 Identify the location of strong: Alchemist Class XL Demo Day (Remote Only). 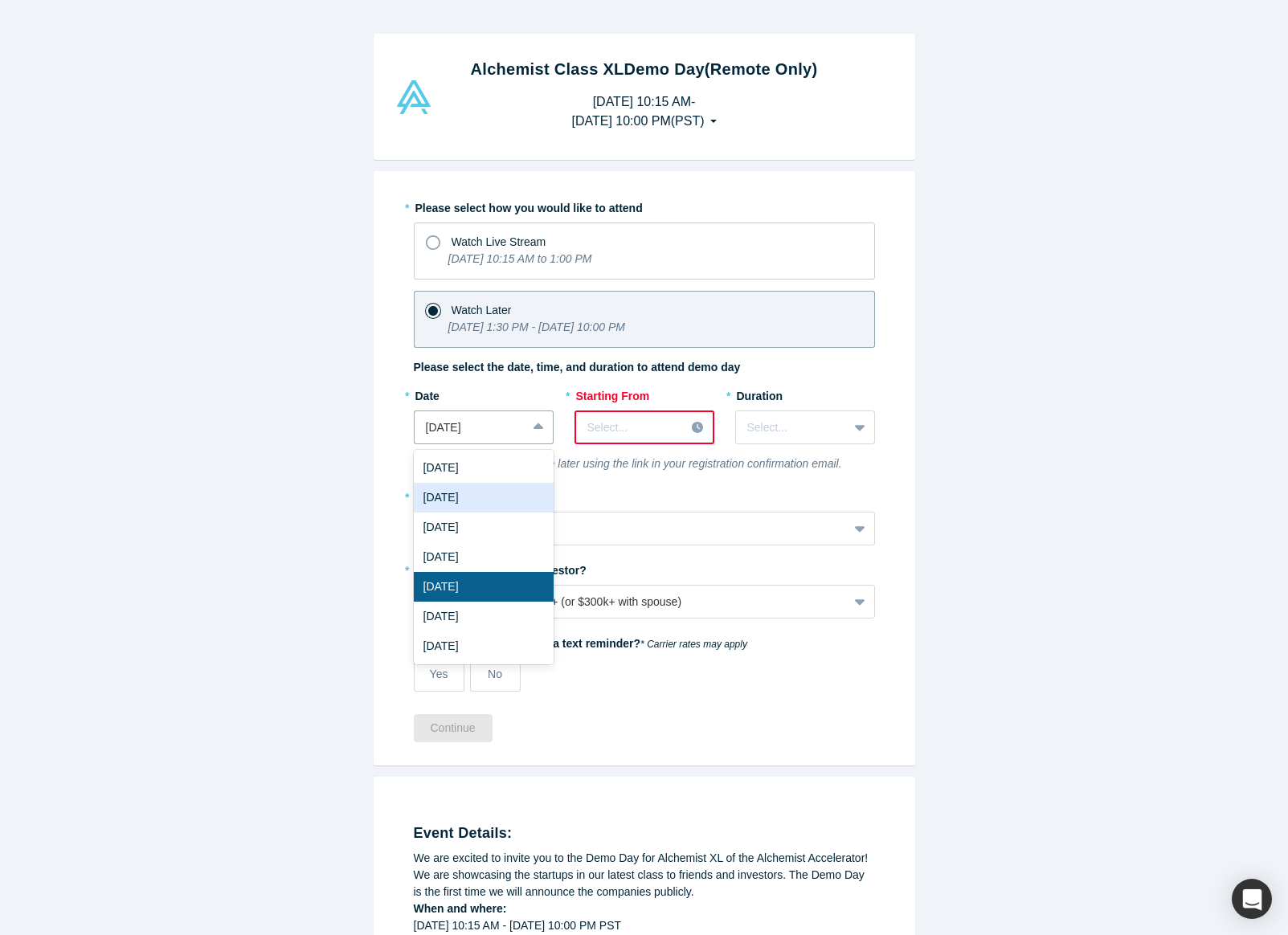
(644, 69).